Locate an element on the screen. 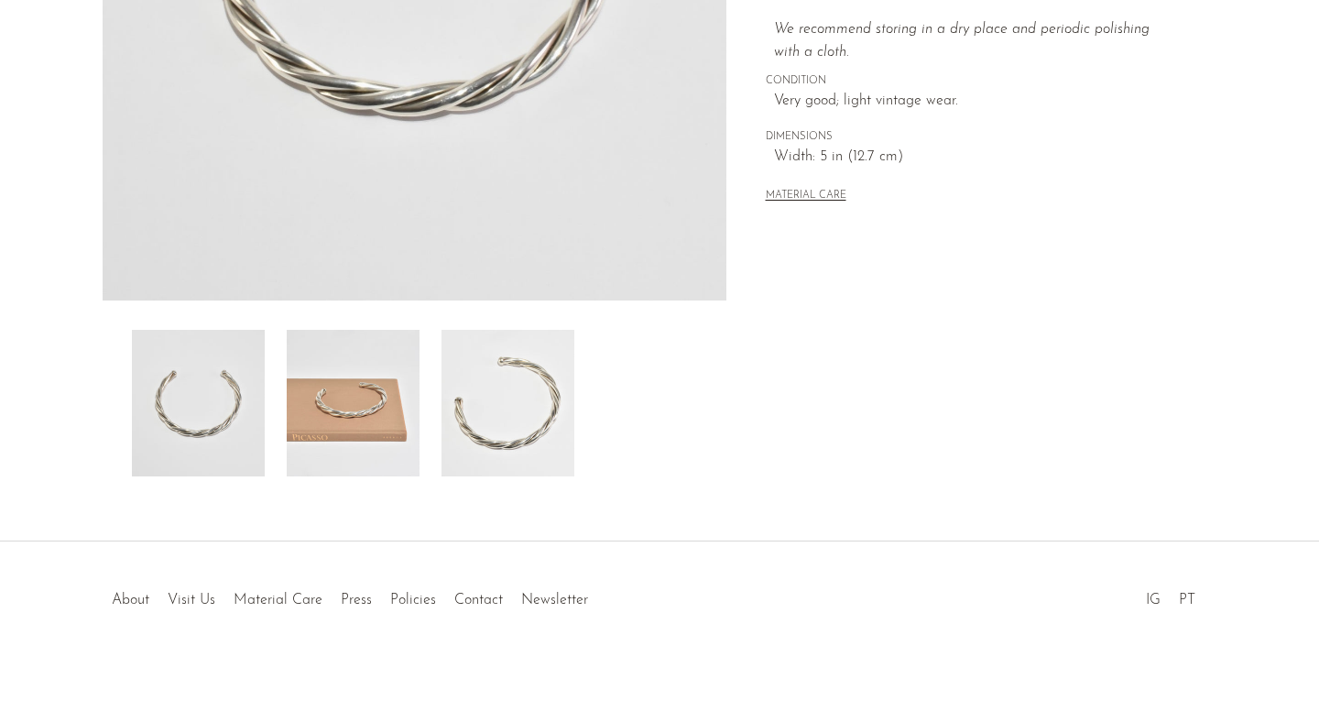 This screenshot has height=722, width=1319. a: Visit Us is located at coordinates (191, 600).